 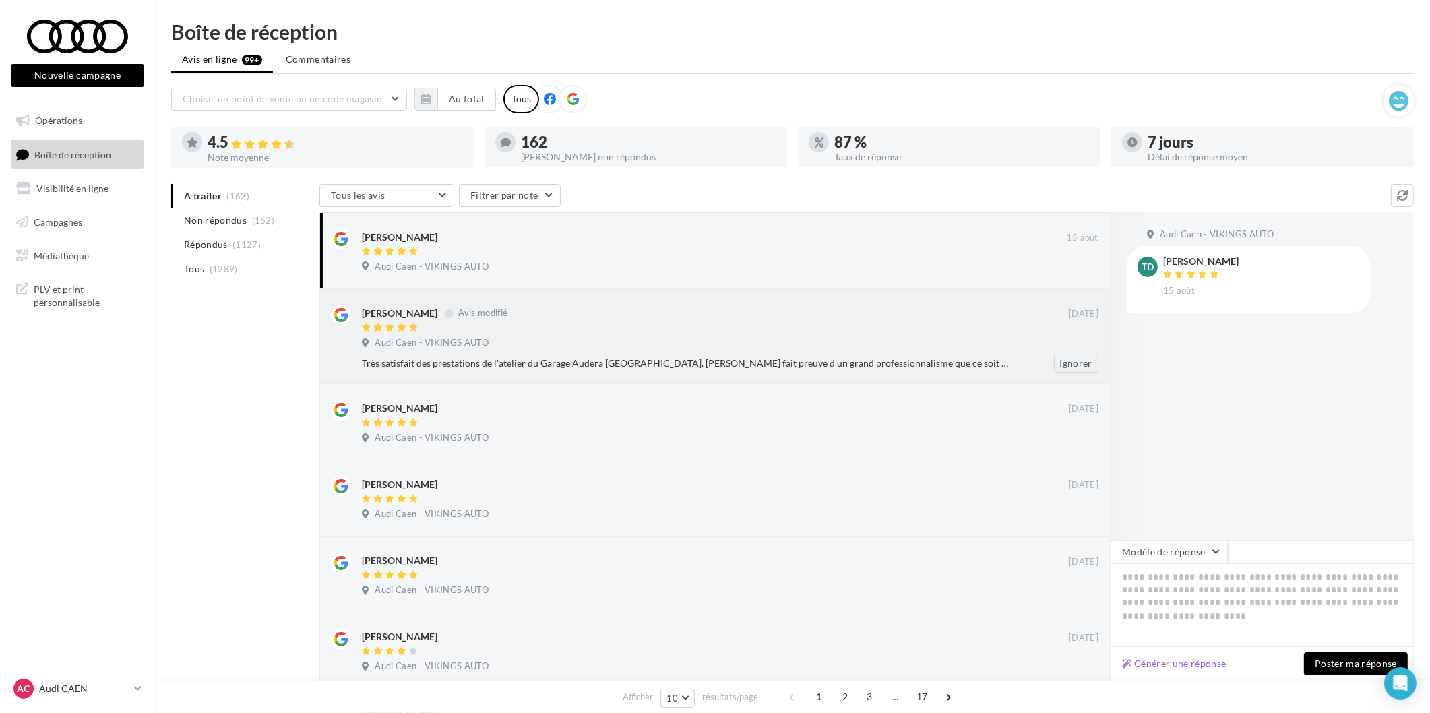 What do you see at coordinates (648, 142) in the screenshot?
I see `div: 162` at bounding box center [648, 142].